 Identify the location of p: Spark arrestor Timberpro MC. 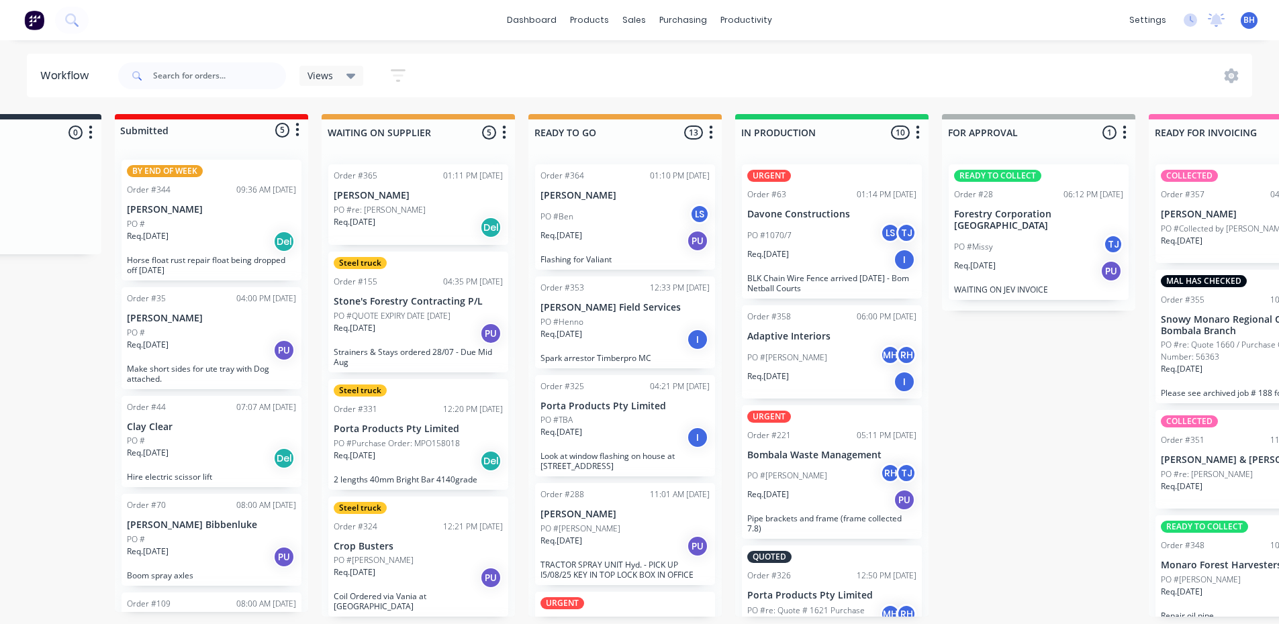
(625, 358).